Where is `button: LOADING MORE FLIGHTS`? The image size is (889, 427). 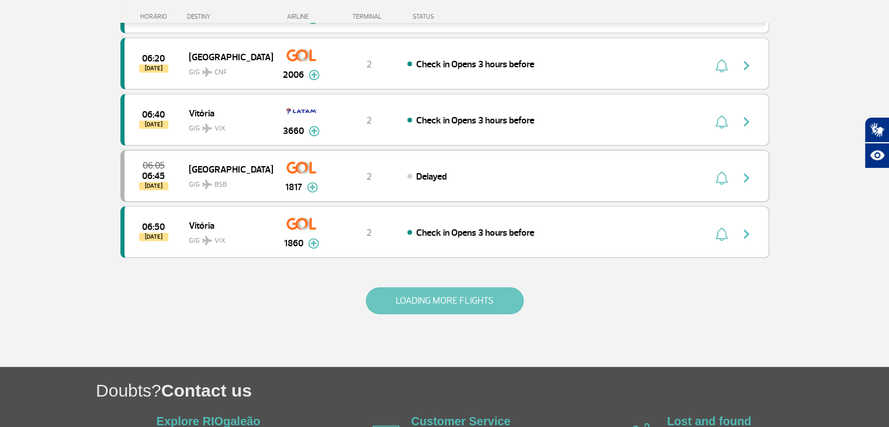 button: LOADING MORE FLIGHTS is located at coordinates (445, 300).